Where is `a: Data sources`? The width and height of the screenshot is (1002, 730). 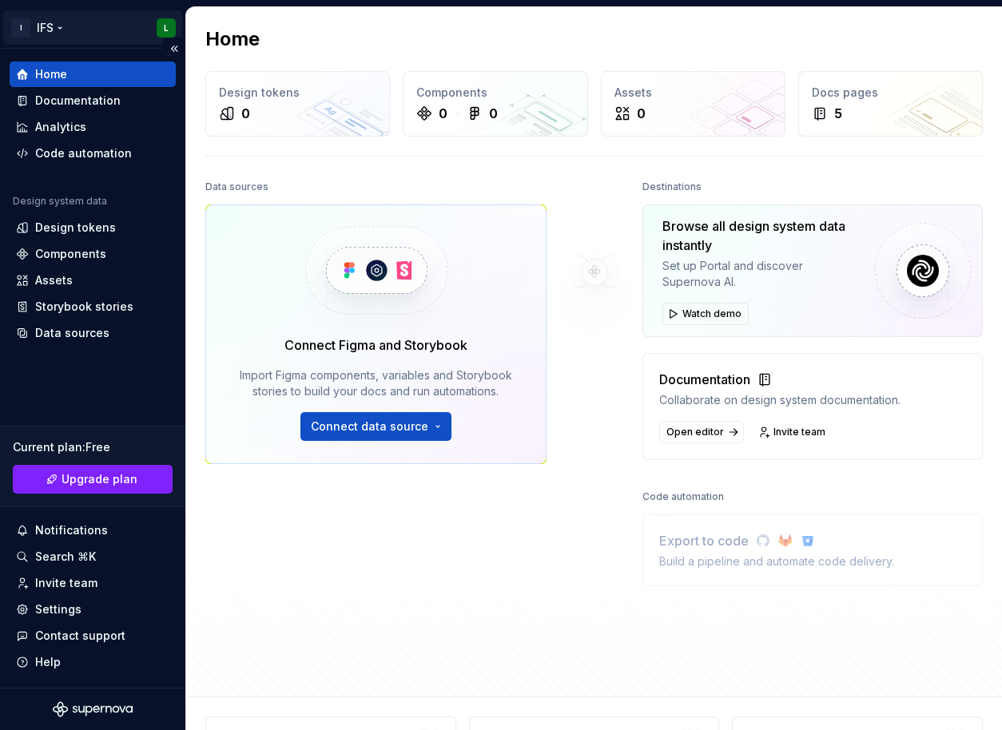
a: Data sources is located at coordinates (93, 333).